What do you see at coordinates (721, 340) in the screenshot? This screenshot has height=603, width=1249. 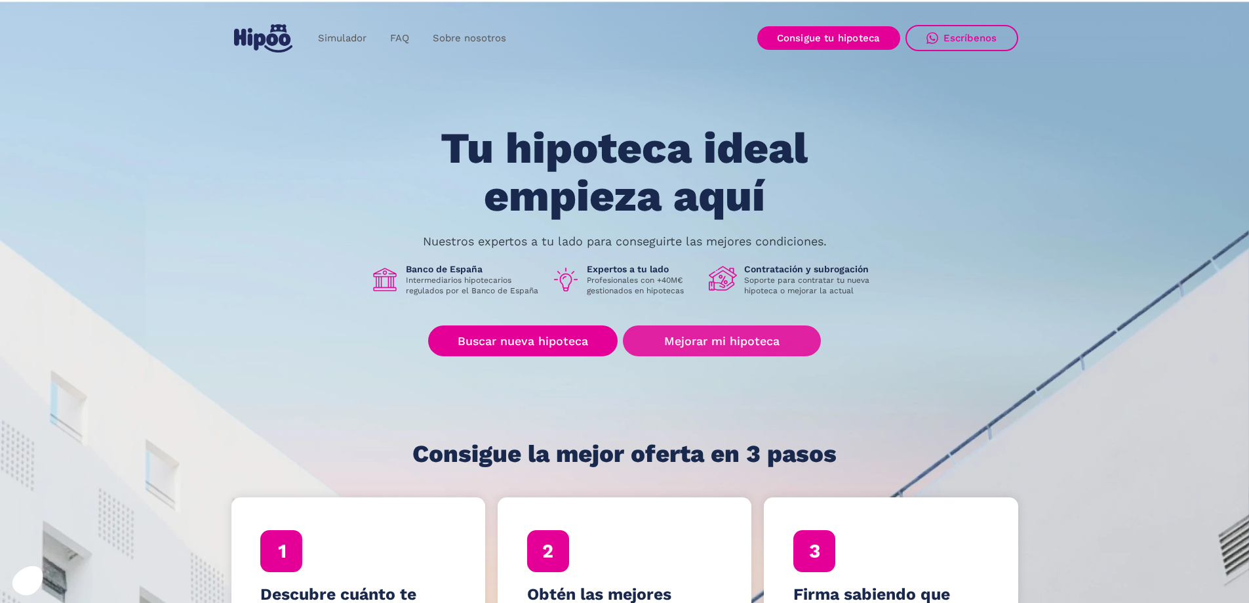 I see `a: Mejorar mi hipoteca` at bounding box center [721, 340].